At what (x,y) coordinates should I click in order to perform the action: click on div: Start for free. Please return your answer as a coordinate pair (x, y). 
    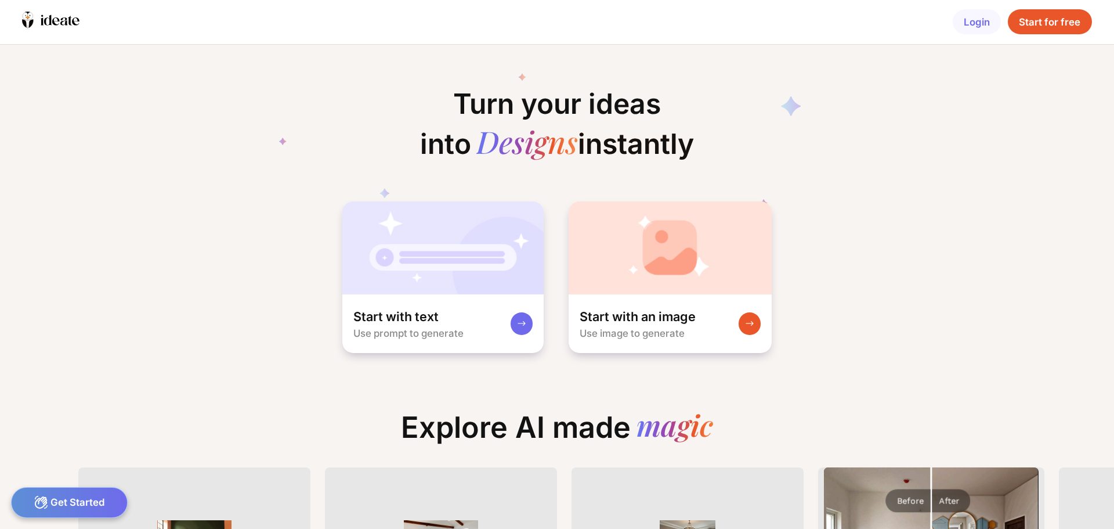
    Looking at the image, I should click on (1050, 21).